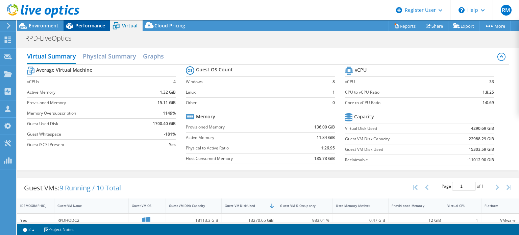 The width and height of the screenshot is (519, 235). I want to click on a: 2, so click(29, 229).